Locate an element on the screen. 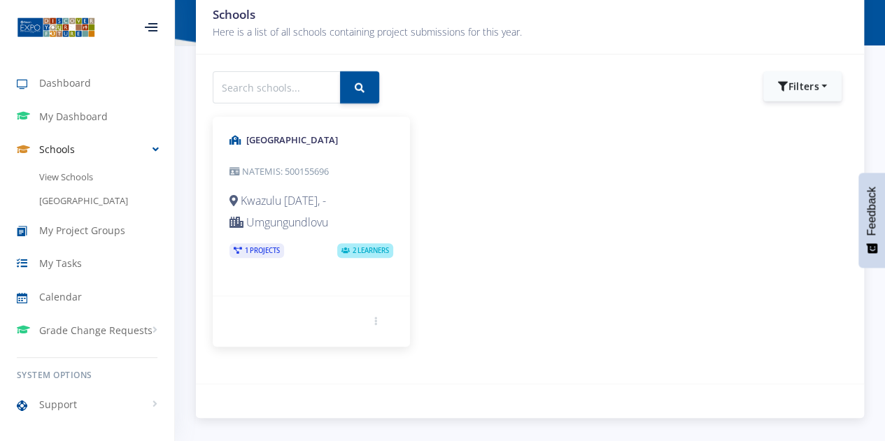 This screenshot has width=885, height=441. h6: System Options is located at coordinates (87, 376).